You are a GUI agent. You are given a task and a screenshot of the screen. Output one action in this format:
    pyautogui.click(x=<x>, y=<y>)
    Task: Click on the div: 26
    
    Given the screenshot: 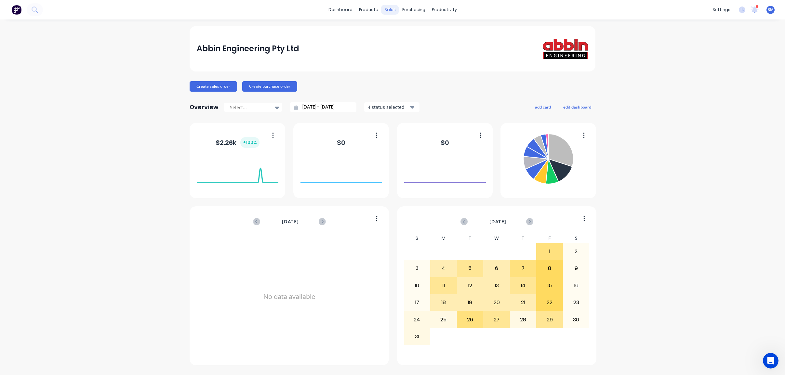 What is the action you would take?
    pyautogui.click(x=471, y=320)
    